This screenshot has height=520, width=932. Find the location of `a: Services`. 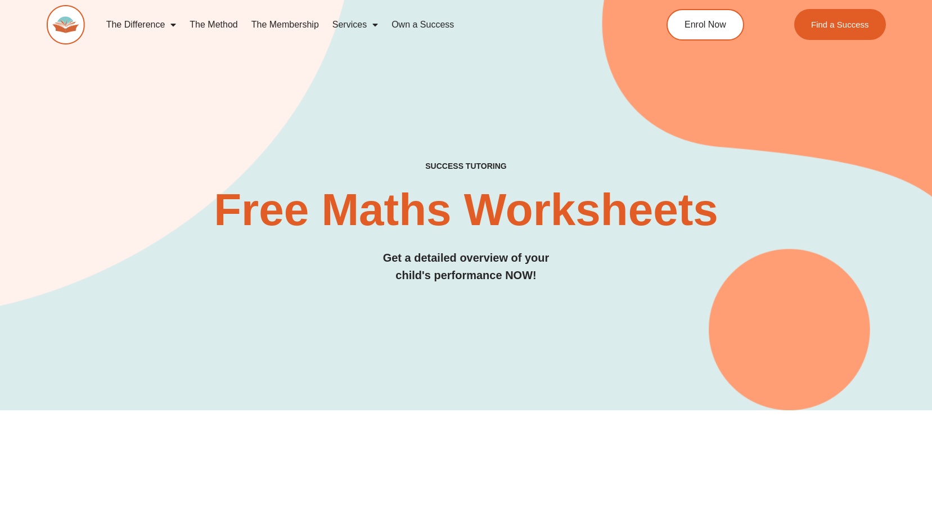

a: Services is located at coordinates (355, 25).